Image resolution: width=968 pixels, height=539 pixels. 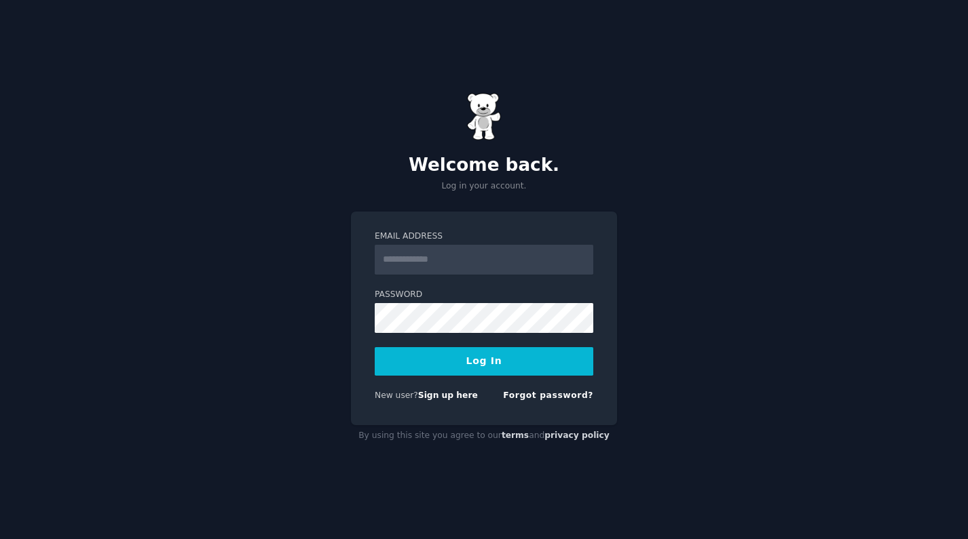 I want to click on a: Forgot password?, so click(x=548, y=396).